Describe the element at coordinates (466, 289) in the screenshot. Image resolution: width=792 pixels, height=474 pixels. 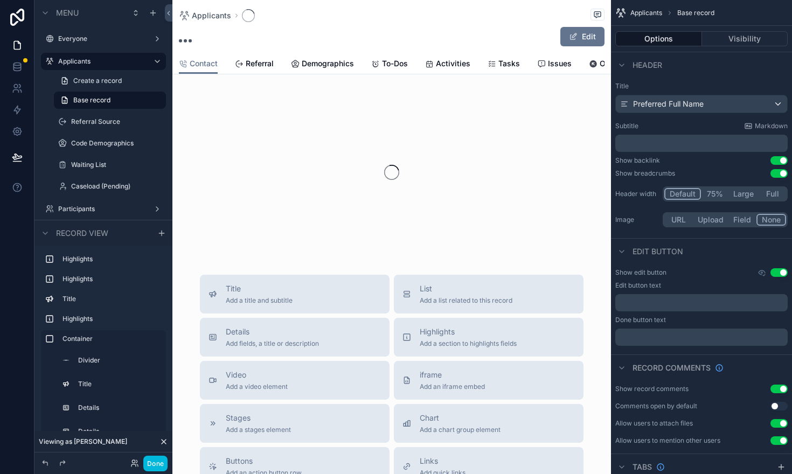
I see `span: List` at that location.